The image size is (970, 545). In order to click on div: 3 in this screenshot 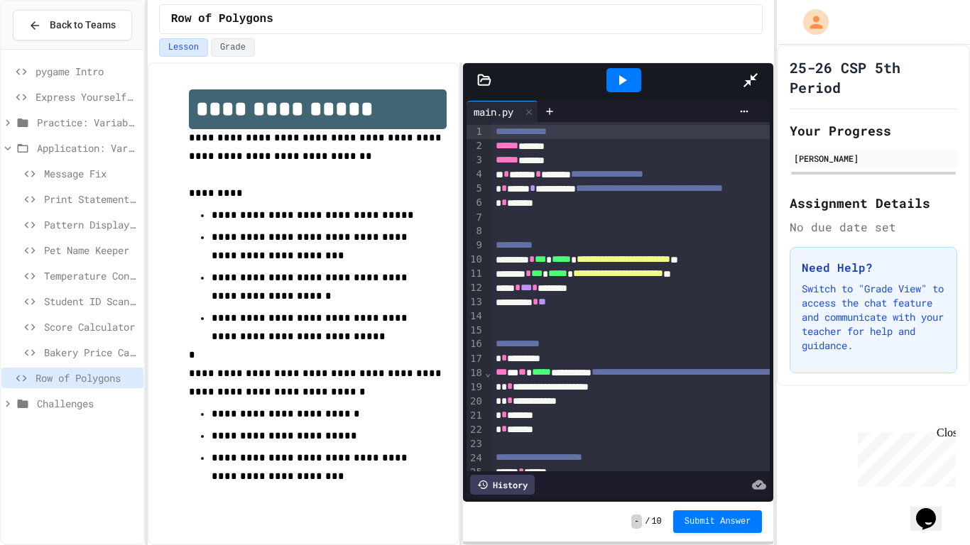, I will do `click(475, 160)`.